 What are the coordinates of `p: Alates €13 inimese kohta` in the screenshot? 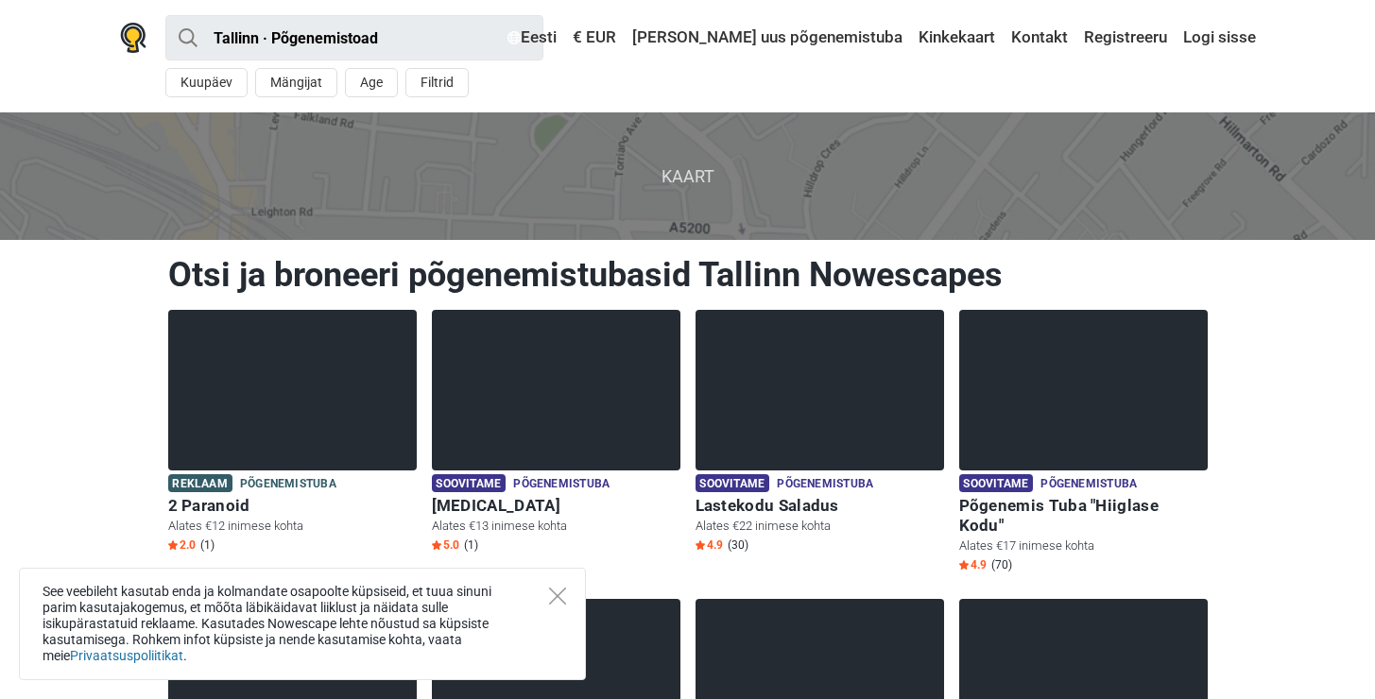 It's located at (556, 526).